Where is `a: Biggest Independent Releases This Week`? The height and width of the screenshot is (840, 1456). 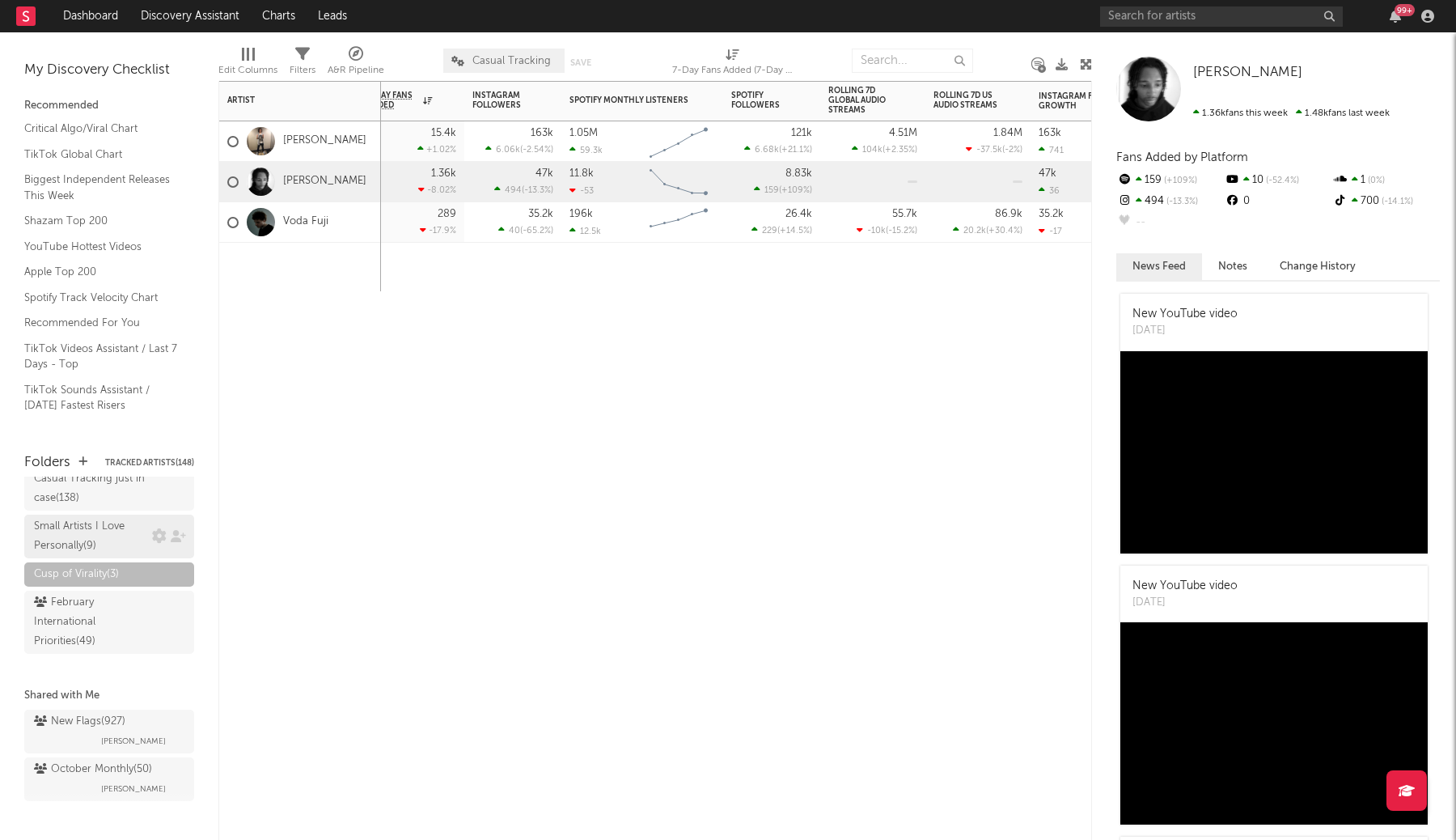
a: Biggest Independent Releases This Week is located at coordinates (101, 187).